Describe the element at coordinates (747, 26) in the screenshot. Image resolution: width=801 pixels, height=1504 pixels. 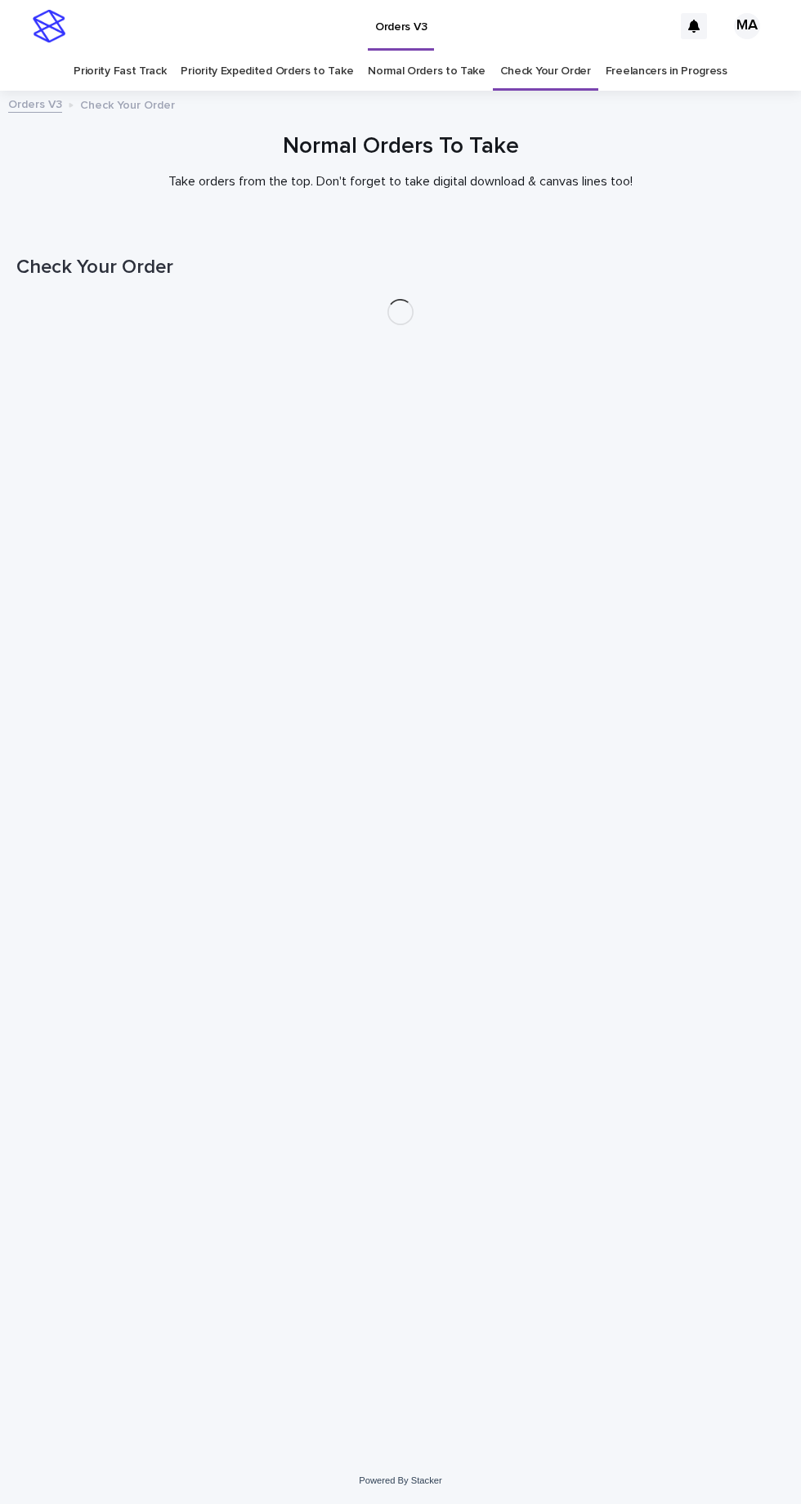
I see `div: MA` at that location.